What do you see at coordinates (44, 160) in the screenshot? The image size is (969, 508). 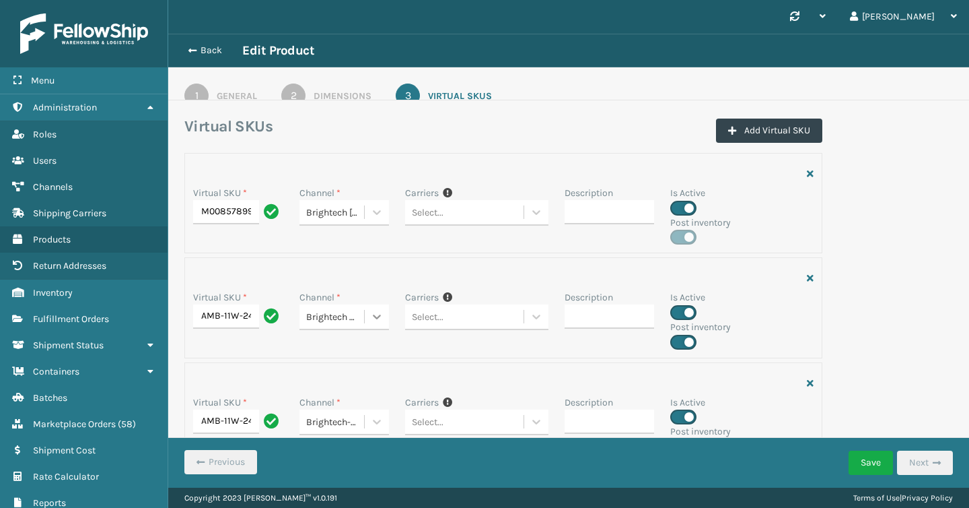 I see `span: Users` at bounding box center [44, 160].